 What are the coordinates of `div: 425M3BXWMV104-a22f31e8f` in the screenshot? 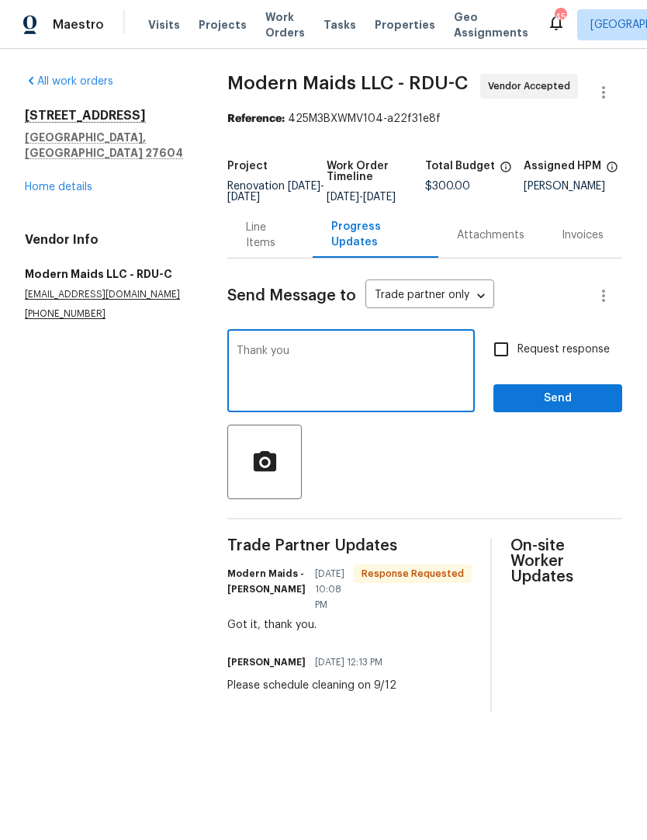 It's located at (425, 119).